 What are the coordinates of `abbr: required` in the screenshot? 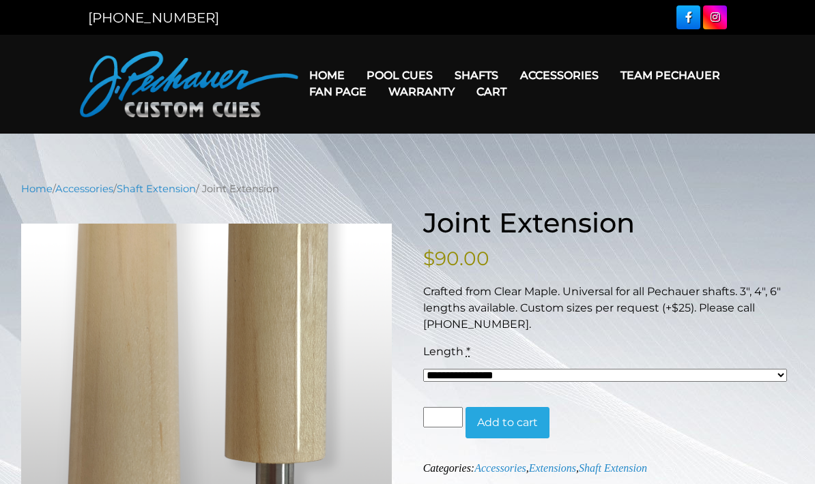 It's located at (468, 351).